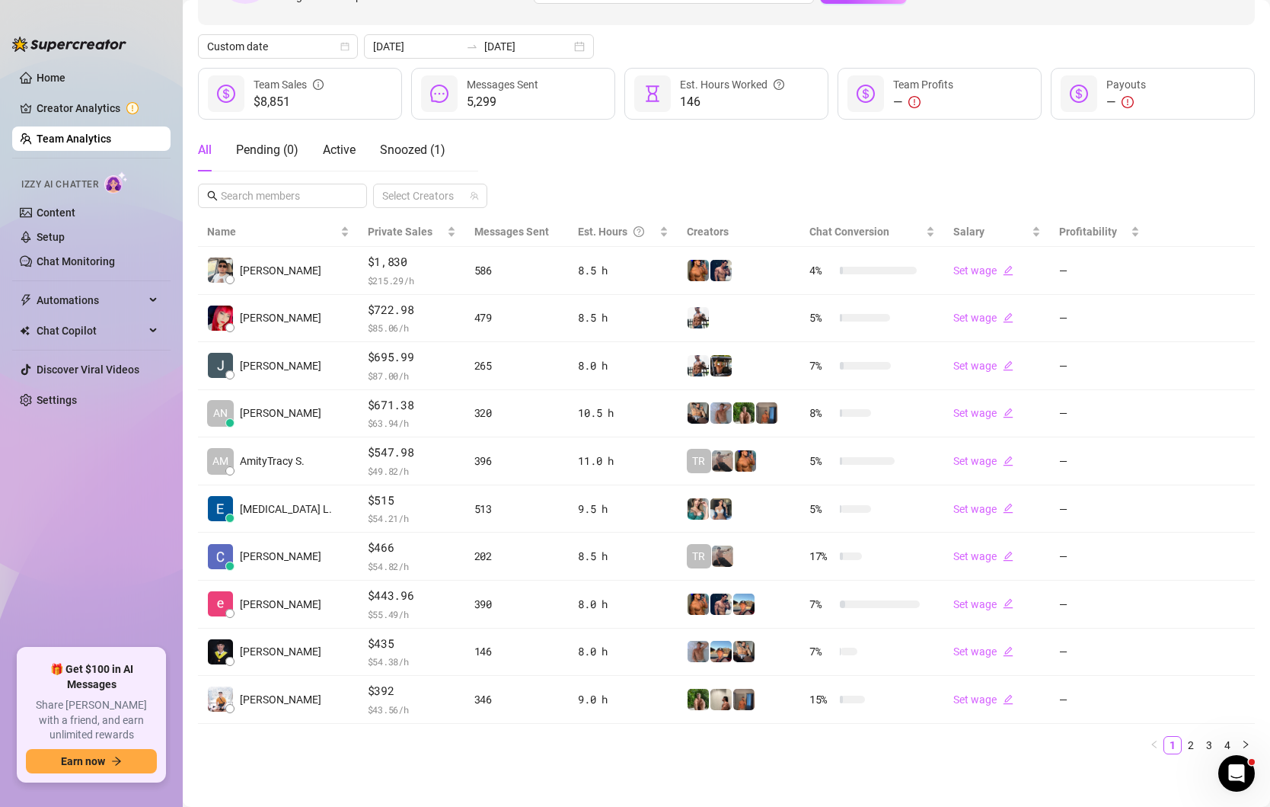  Describe the element at coordinates (220, 413) in the screenshot. I see `span: AN` at that location.